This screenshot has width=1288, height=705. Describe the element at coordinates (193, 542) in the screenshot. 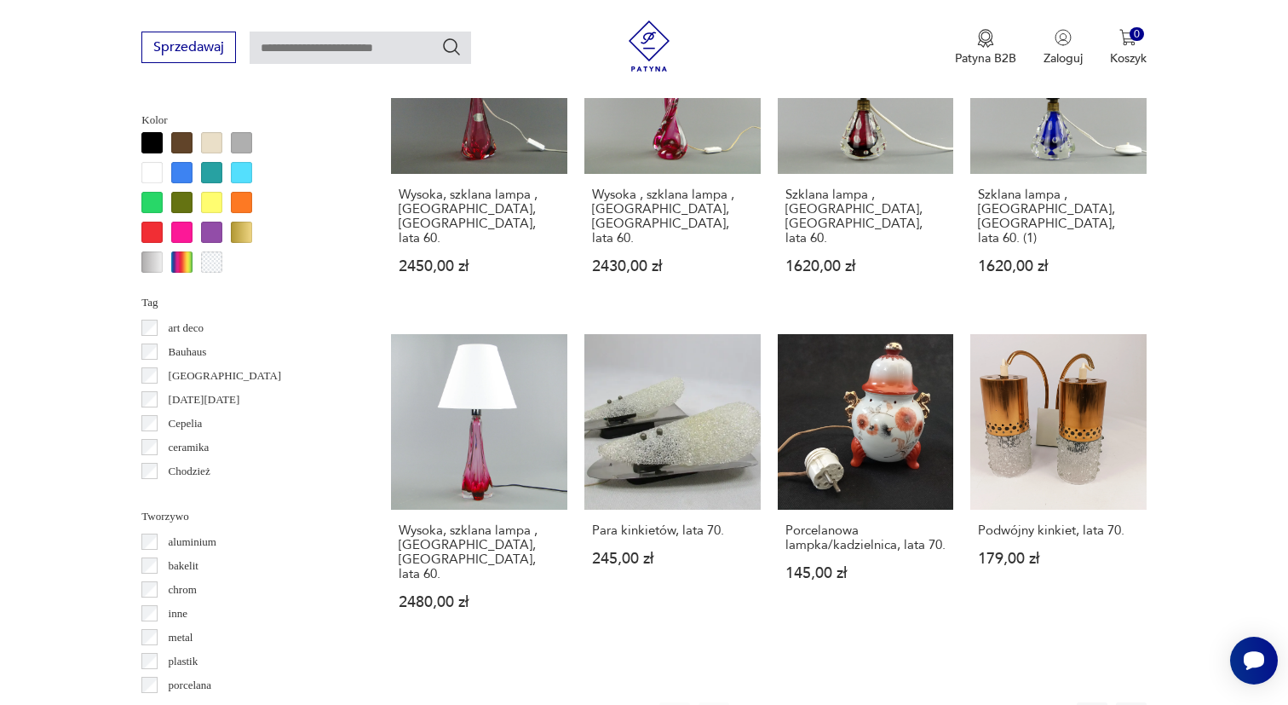

I see `p: aluminium` at that location.